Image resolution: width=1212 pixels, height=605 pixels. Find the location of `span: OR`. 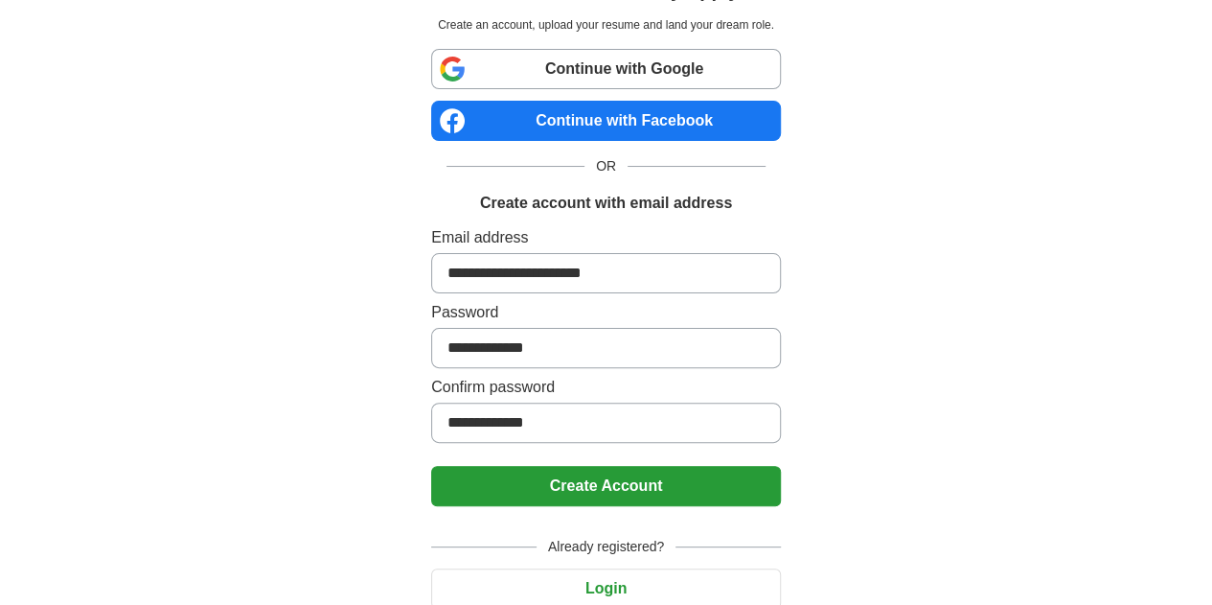

span: OR is located at coordinates (606, 166).